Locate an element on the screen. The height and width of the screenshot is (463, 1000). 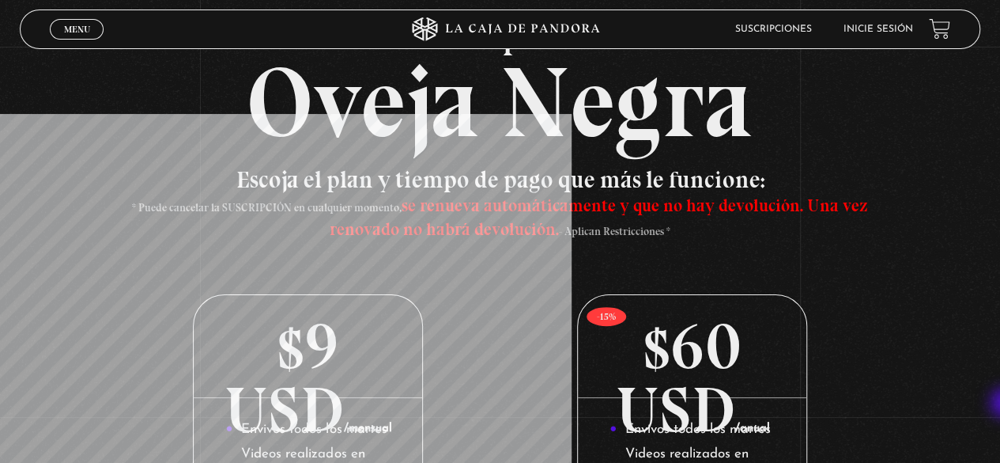
h2: Oveja Negra is located at coordinates (500, 86).